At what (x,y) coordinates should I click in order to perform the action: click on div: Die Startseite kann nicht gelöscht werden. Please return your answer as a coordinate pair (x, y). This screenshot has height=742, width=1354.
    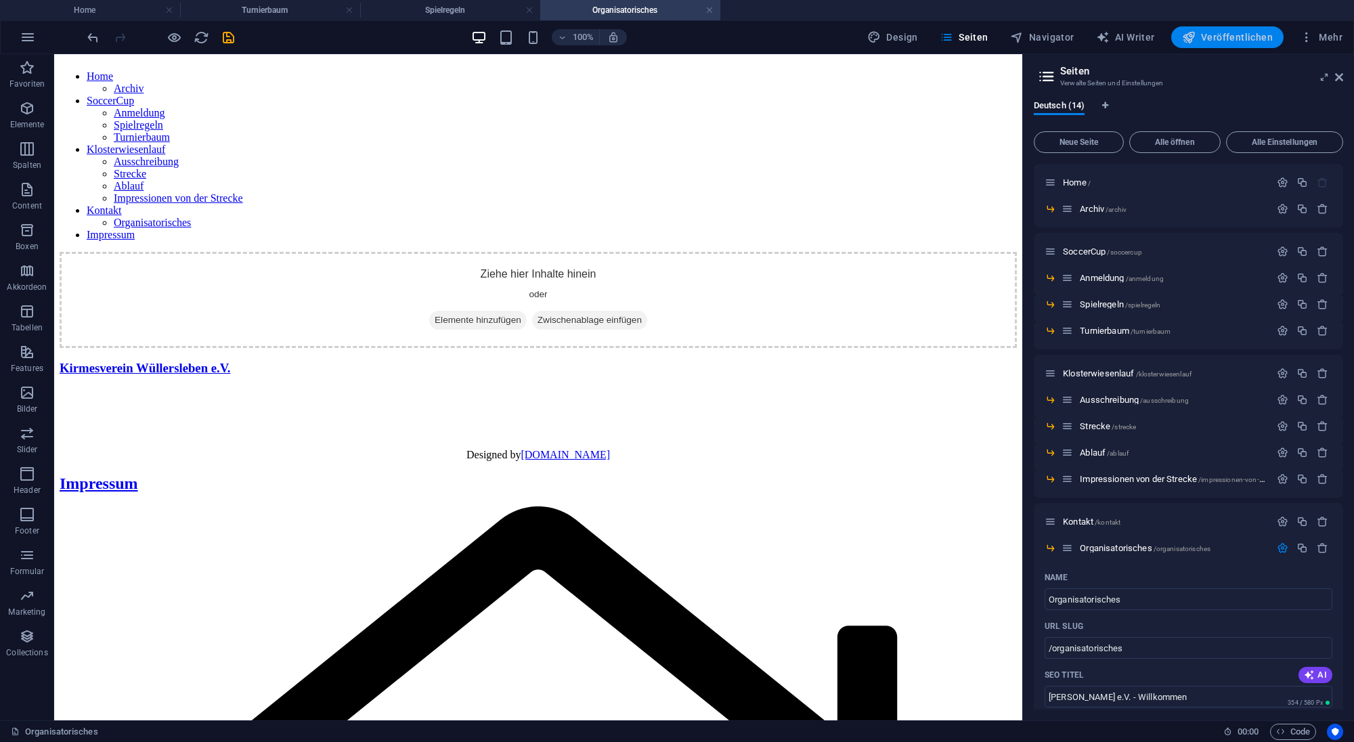
    Looking at the image, I should click on (1322, 182).